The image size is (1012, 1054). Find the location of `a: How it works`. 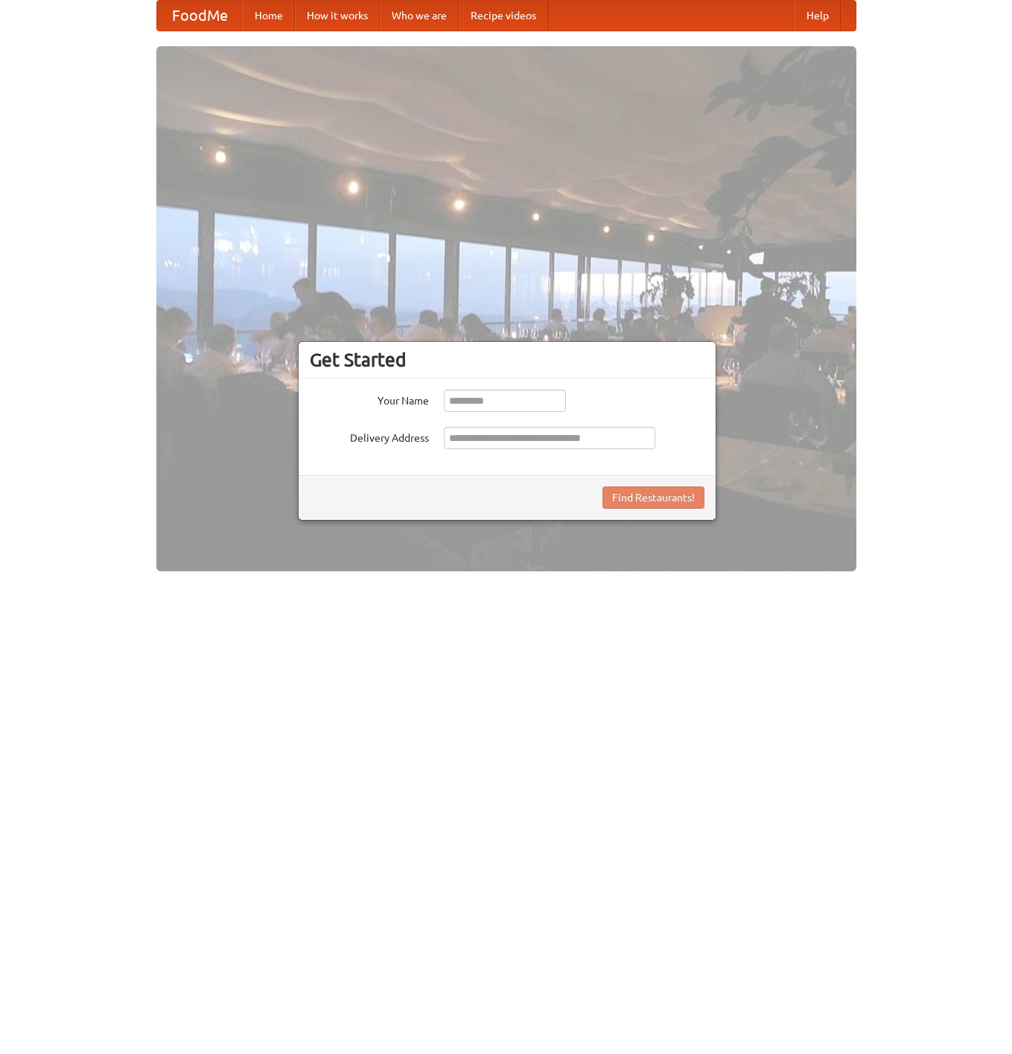

a: How it works is located at coordinates (337, 16).